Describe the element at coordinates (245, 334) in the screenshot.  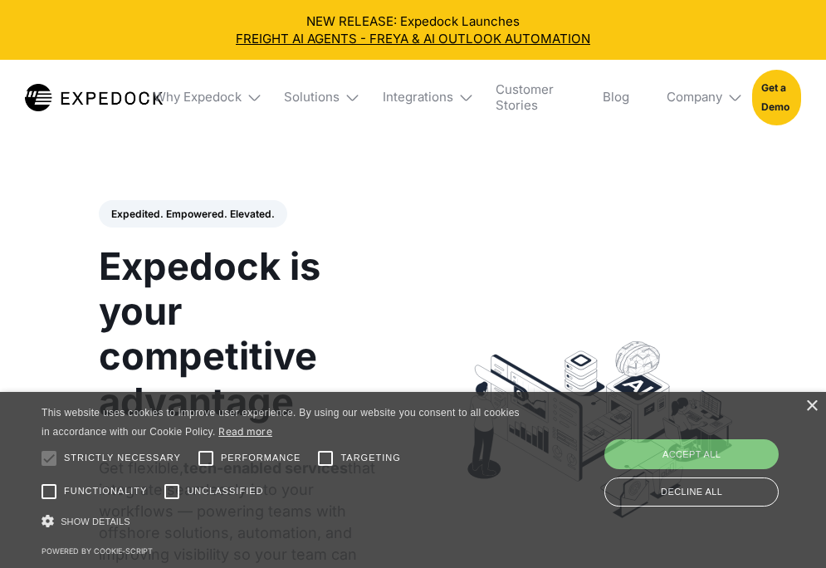
I see `h1: Expedock is your competitive advantage` at that location.